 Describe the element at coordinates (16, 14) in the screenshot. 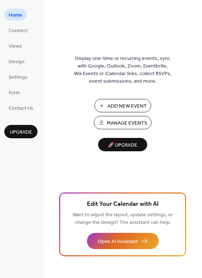

I see `a: Home` at that location.